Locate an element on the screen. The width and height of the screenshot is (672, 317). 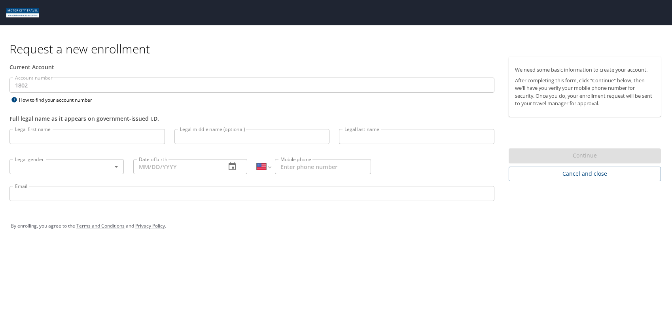
a: Privacy Policy is located at coordinates (150, 226).